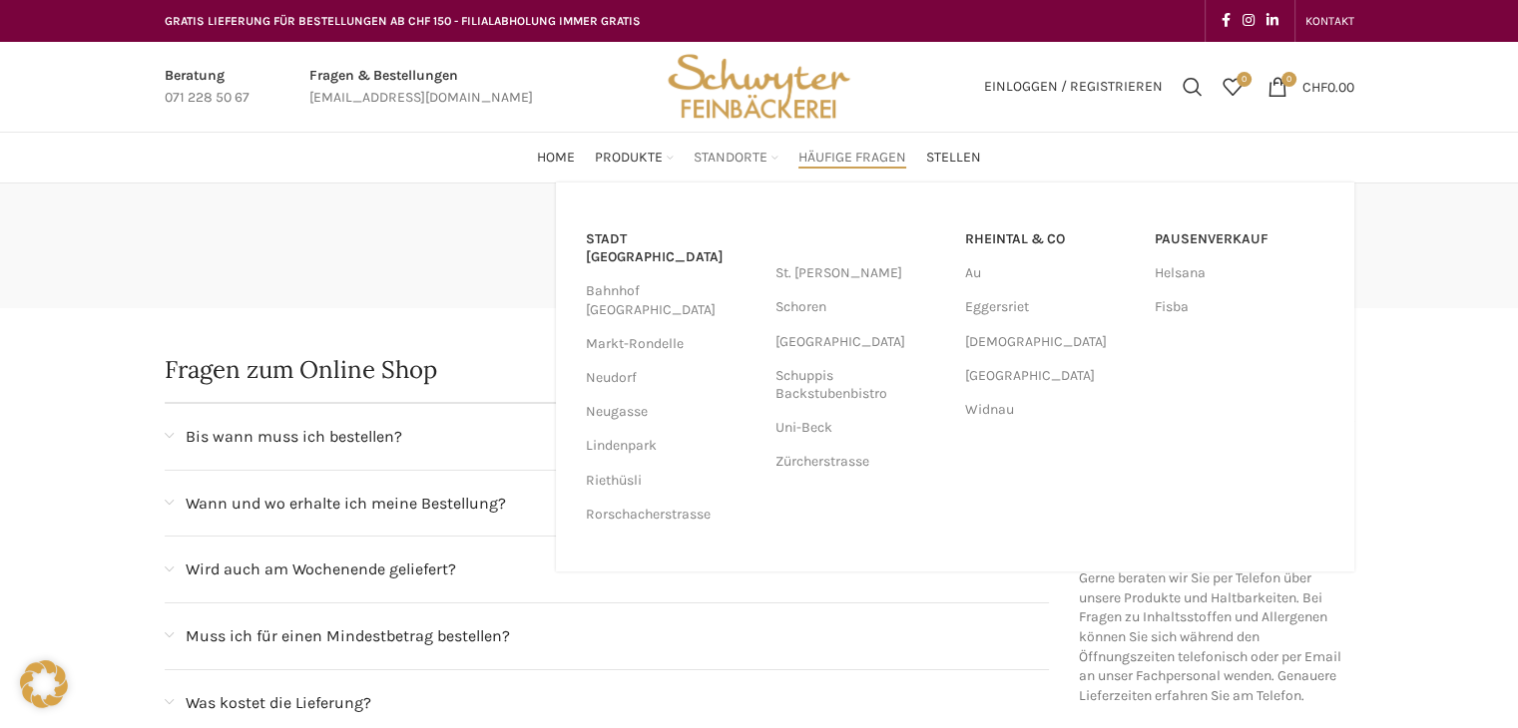  What do you see at coordinates (1216, 579) in the screenshot?
I see `p: Gerne beraten wir Sie per Telefon über unsere Produkte und Haltbarkeiten. Bei Fragen zu Inhaltsst...` at bounding box center [1216, 579].